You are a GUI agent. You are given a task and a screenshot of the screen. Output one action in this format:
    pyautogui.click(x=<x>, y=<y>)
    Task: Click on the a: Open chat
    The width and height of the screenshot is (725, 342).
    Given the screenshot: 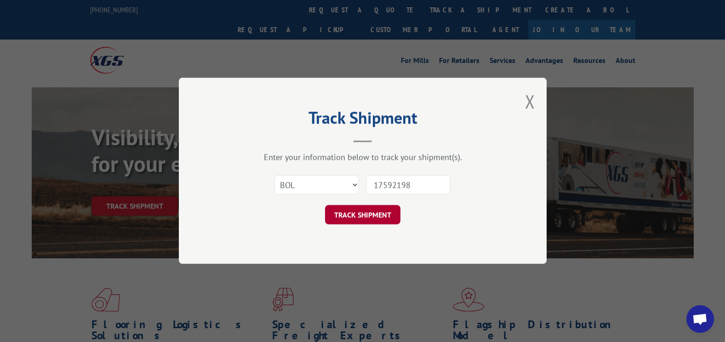 What is the action you would take?
    pyautogui.click(x=700, y=319)
    